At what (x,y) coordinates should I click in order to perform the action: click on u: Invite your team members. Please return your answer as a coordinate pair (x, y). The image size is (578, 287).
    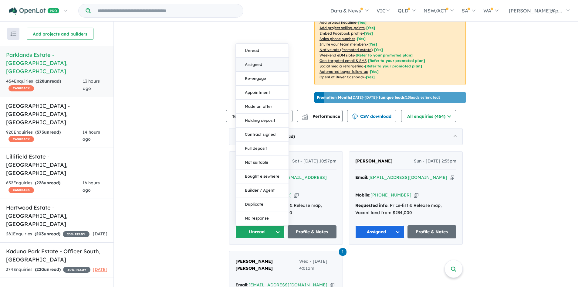
    Looking at the image, I should click on (343, 44).